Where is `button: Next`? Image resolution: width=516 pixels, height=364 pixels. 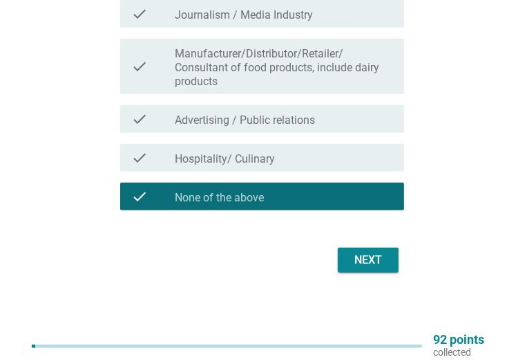 button: Next is located at coordinates (368, 260).